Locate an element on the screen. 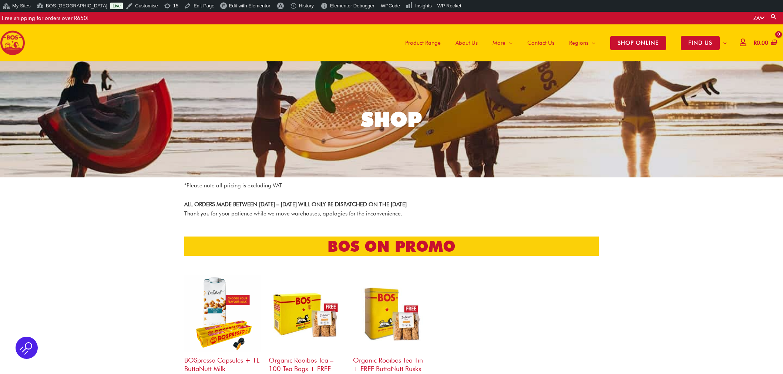  bdi: 0.00 is located at coordinates (761, 43).